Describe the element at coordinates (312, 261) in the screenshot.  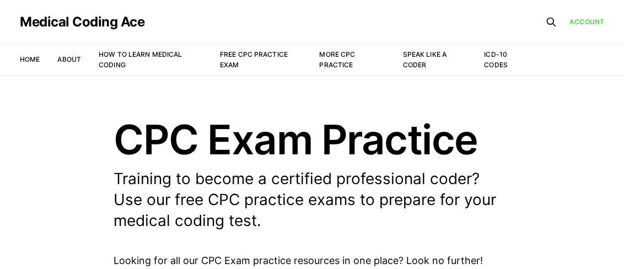
I see `p: Looking for all our CPC Exam practice resources in one place? Look no further!` at that location.